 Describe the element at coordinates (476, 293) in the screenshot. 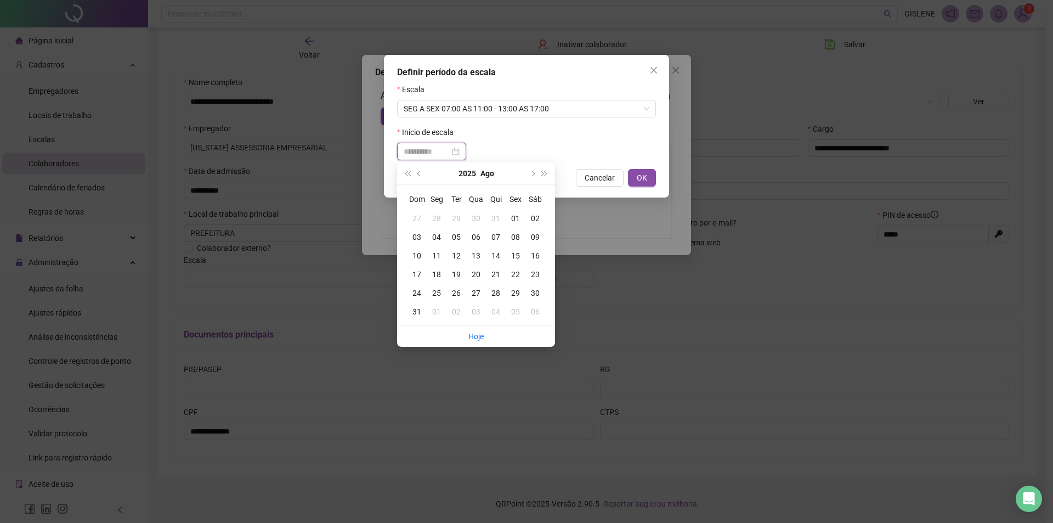

I see `td: 2025-08-27` at that location.